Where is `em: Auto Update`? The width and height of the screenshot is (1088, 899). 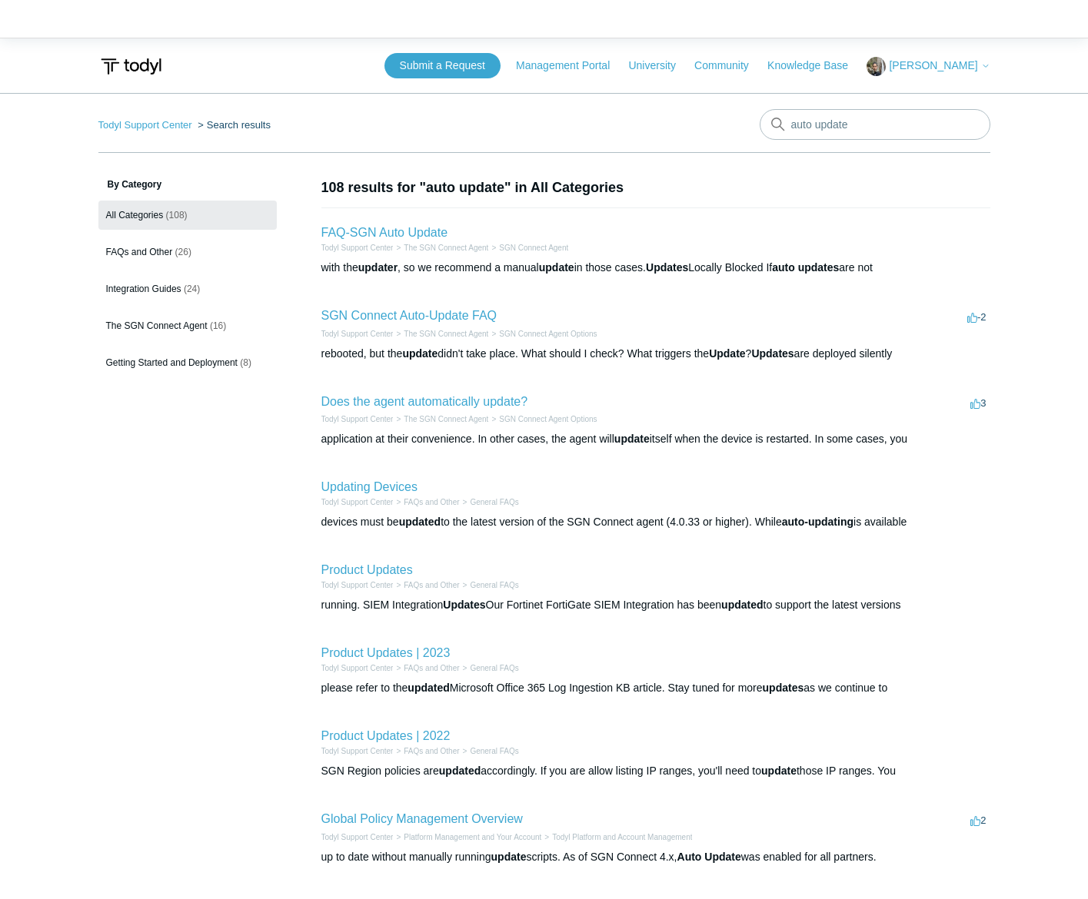 em: Auto Update is located at coordinates (709, 857).